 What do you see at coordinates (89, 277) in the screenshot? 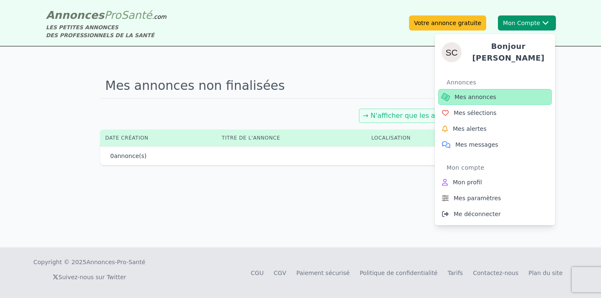
I see `a: Suivez-nous sur Twitter` at bounding box center [89, 277].